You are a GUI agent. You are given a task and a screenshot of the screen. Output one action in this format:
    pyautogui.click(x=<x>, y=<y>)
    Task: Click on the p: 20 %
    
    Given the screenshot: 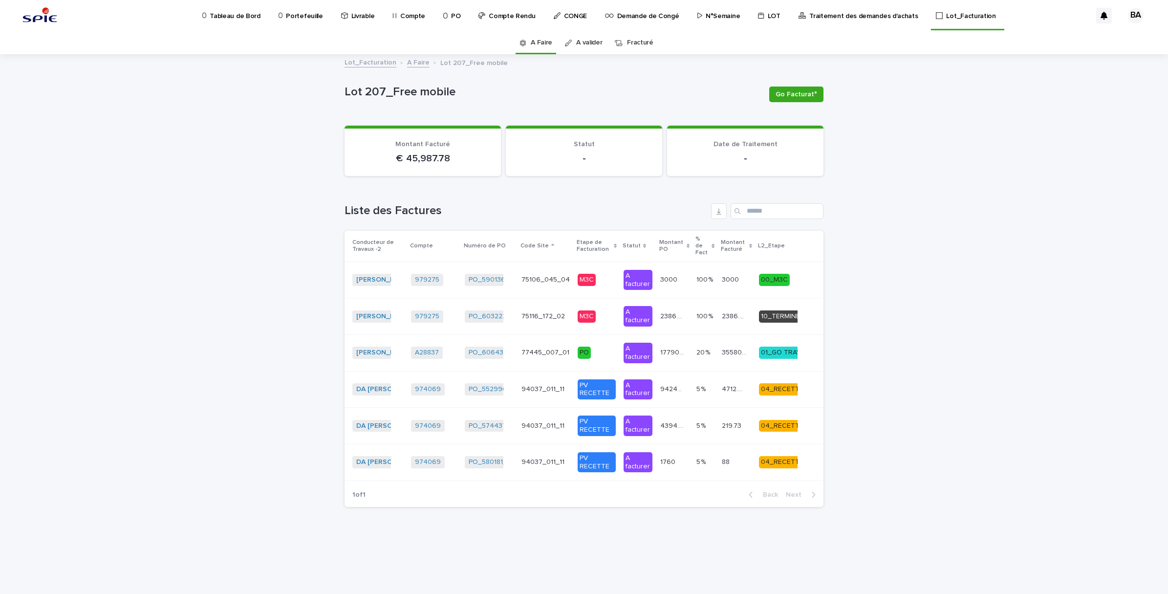 What is the action you would take?
    pyautogui.click(x=704, y=351)
    